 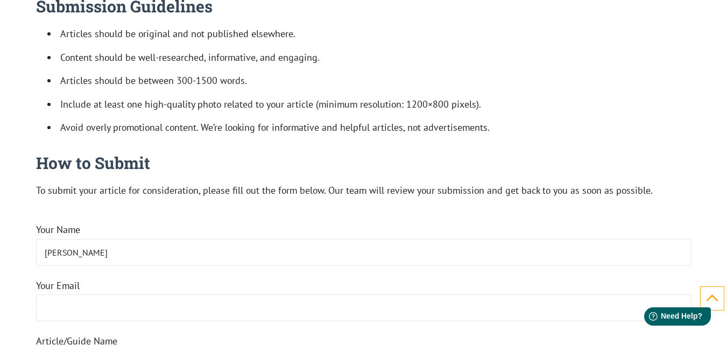 I want to click on li: Articles should be between 300-1500 words., so click(x=374, y=80).